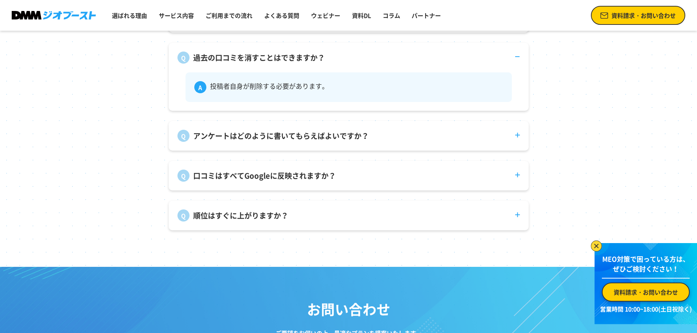  What do you see at coordinates (259, 58) in the screenshot?
I see `p: 過去の口コミを消すことはできますか？` at bounding box center [259, 58].